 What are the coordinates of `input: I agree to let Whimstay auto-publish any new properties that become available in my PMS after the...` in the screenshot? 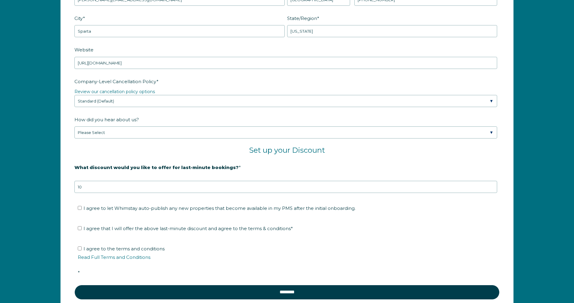 It's located at (80, 208).